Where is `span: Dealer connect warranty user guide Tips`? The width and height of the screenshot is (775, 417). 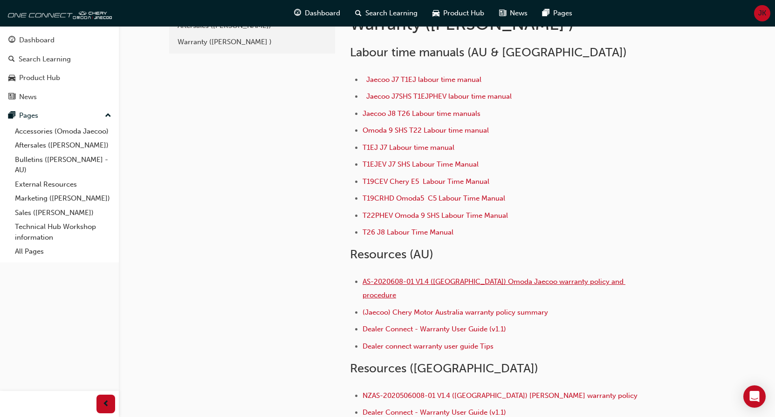
span: Dealer connect warranty user guide Tips is located at coordinates (428, 347).